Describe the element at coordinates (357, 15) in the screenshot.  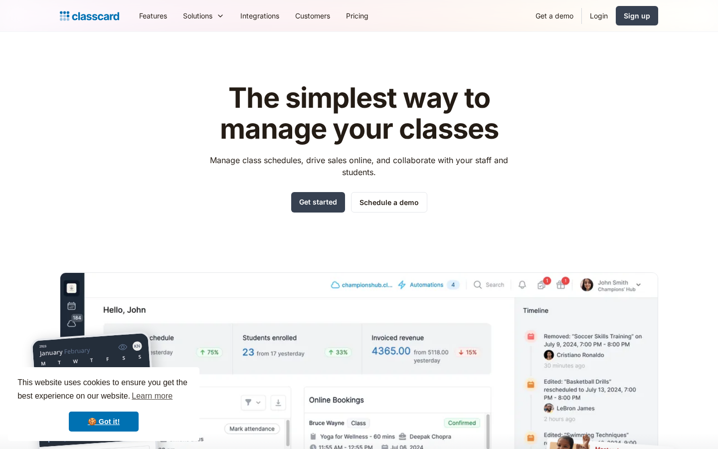
I see `a: Pricing` at that location.